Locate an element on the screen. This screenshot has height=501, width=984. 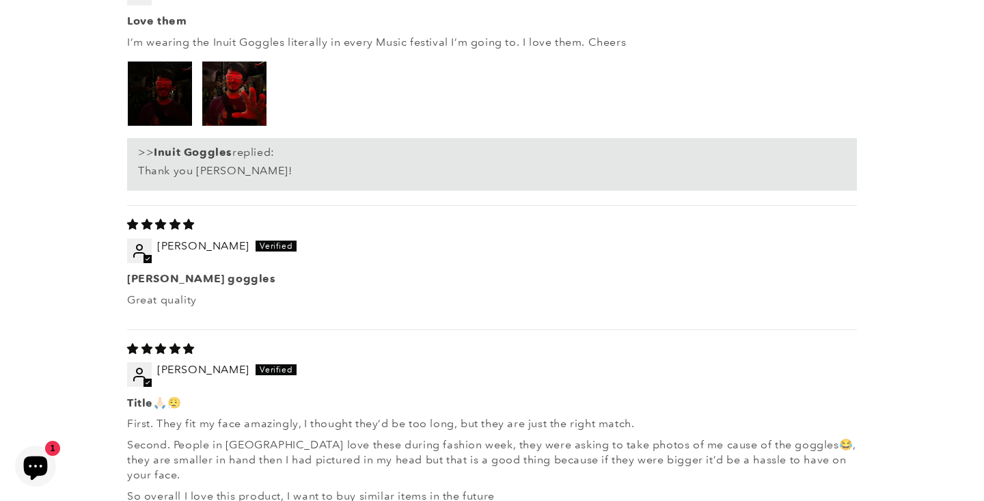
inbox-online-store-chat: Shopify online store chat is located at coordinates (36, 468).